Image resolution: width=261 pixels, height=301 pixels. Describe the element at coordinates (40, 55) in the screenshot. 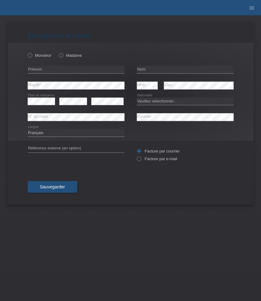

I see `label: Monsieur` at that location.